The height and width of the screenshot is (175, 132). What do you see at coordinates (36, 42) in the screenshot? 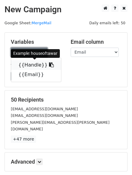
I see `h5: Variables` at bounding box center [36, 42].